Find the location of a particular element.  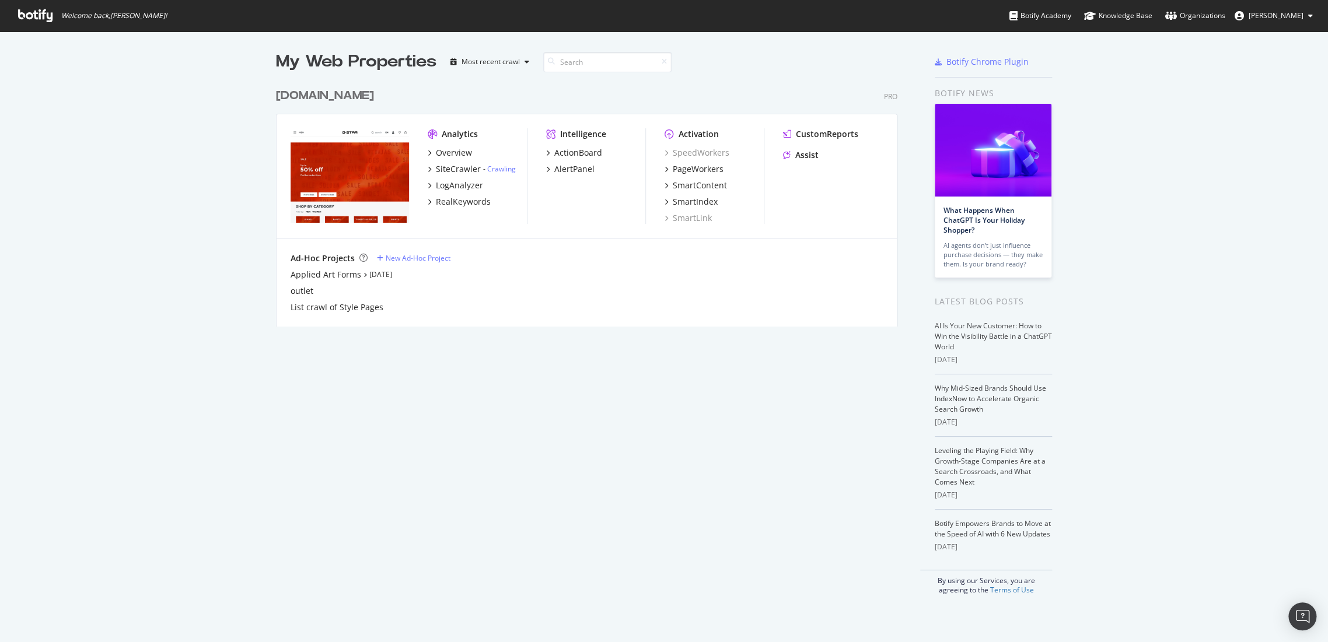

div: Botify Chrome Plugin is located at coordinates (987, 62).